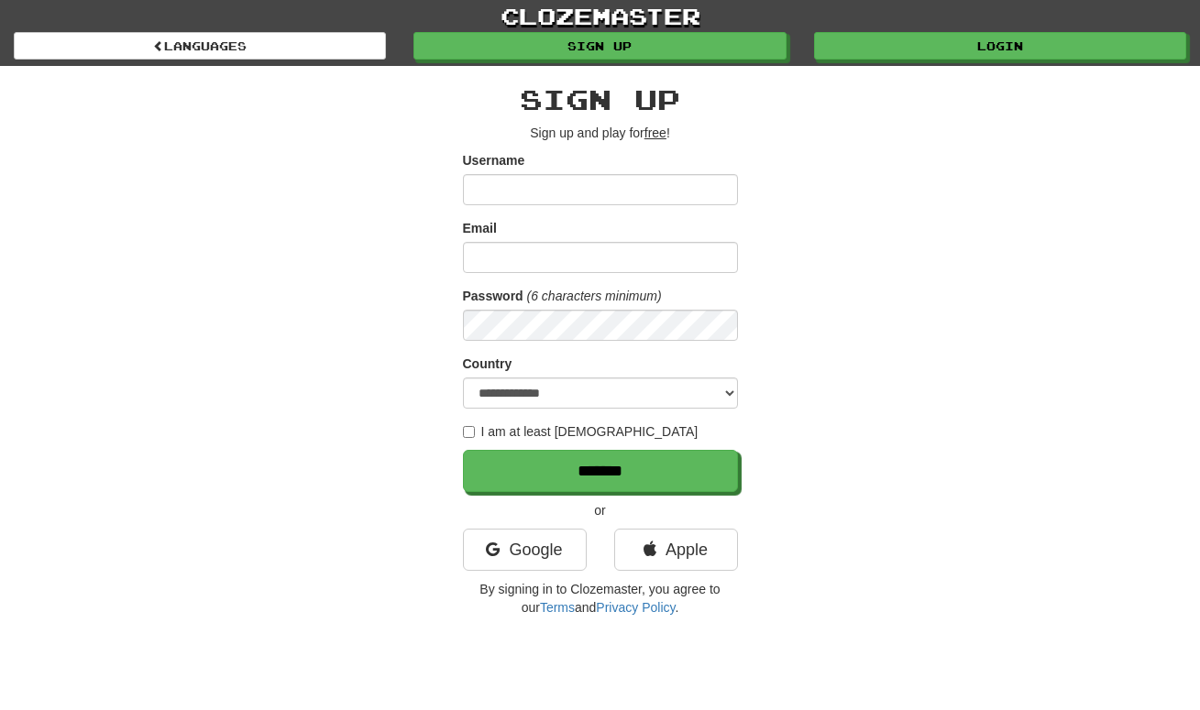 The width and height of the screenshot is (1200, 710). What do you see at coordinates (488, 364) in the screenshot?
I see `label: Country` at bounding box center [488, 364].